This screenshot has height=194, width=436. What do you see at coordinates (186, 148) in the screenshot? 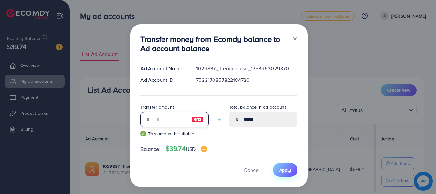
I see `h4: $39.74` at bounding box center [186, 148].